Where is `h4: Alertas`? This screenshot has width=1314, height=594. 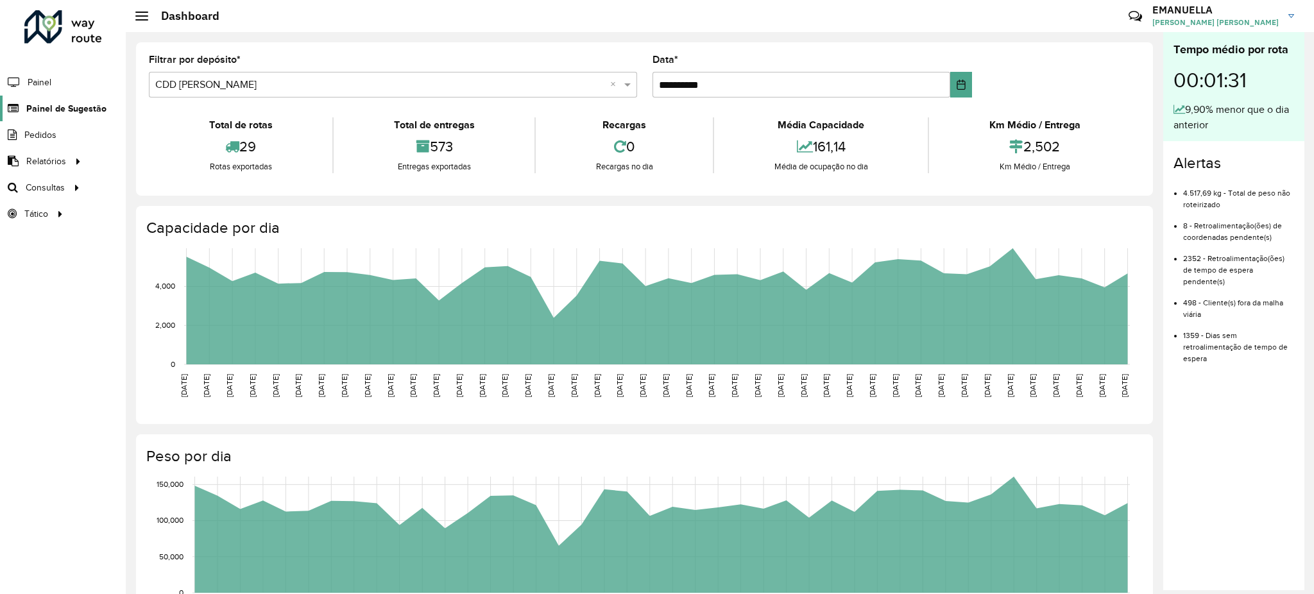
h4: Alertas is located at coordinates (1233, 163).